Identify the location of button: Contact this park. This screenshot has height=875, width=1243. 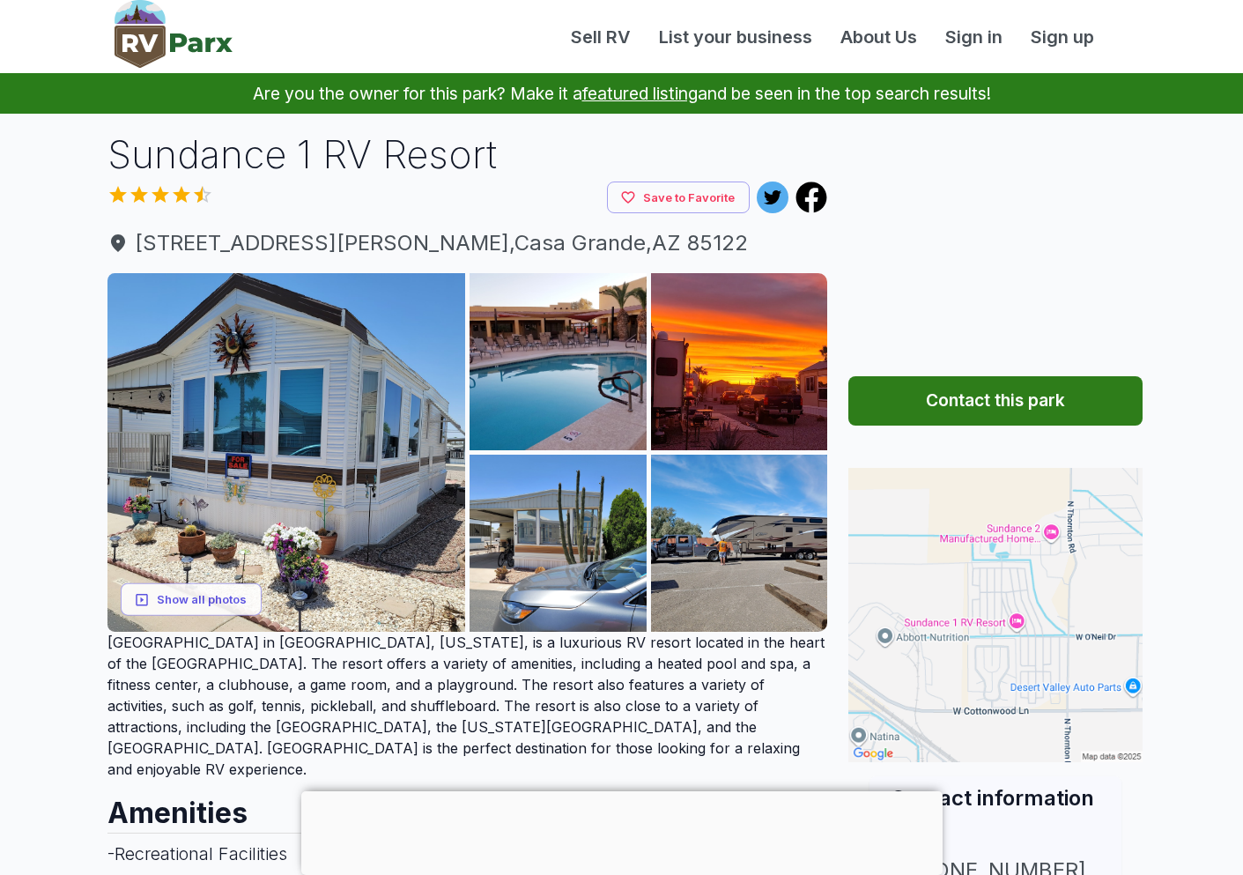
(995, 401).